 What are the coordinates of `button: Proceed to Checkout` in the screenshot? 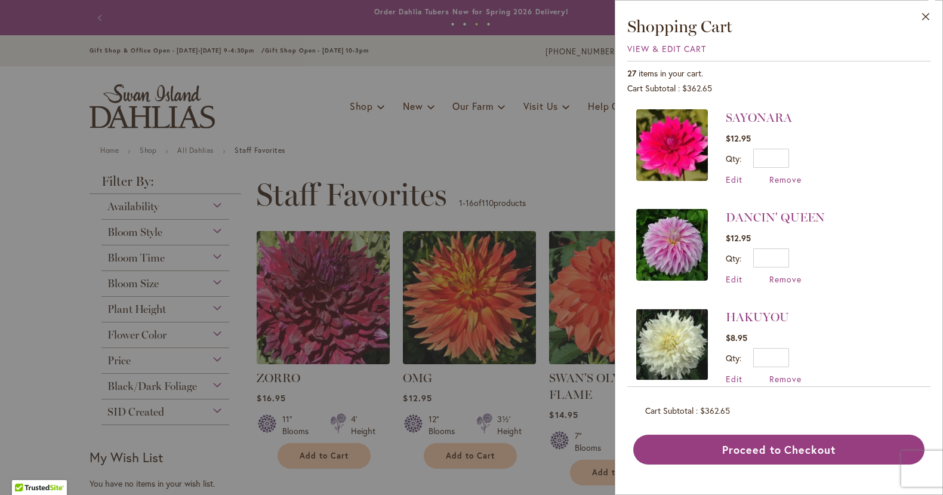 It's located at (779, 449).